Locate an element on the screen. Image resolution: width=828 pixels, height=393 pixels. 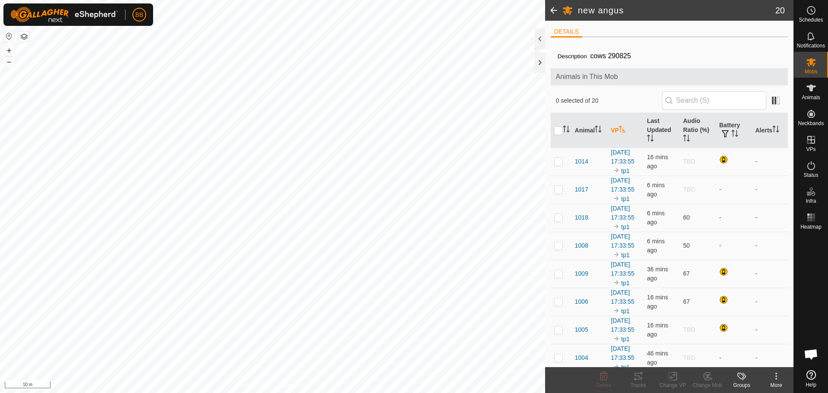
span: 1017 is located at coordinates (581, 189).